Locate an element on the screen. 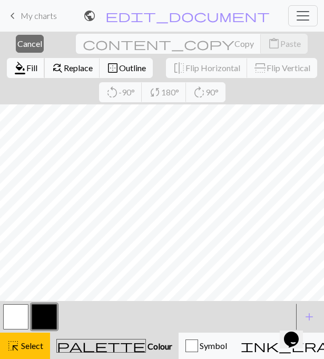 The width and height of the screenshot is (324, 359). button: Toggle navigation is located at coordinates (303, 16).